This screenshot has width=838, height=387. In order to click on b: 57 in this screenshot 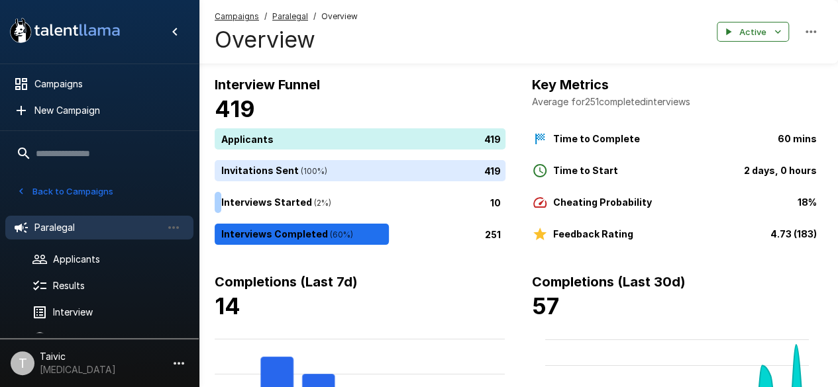, I will do `click(545, 306)`.